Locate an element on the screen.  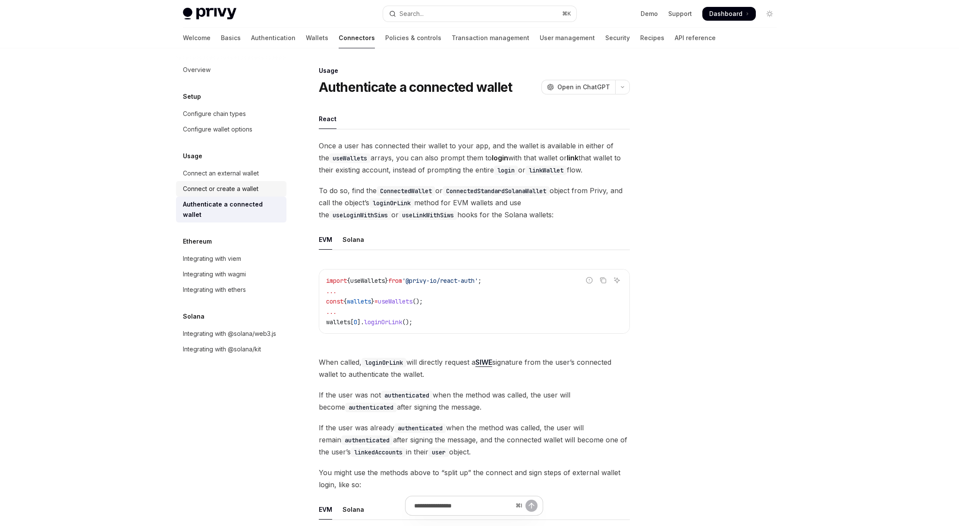
a: Configure chain types is located at coordinates (231, 114).